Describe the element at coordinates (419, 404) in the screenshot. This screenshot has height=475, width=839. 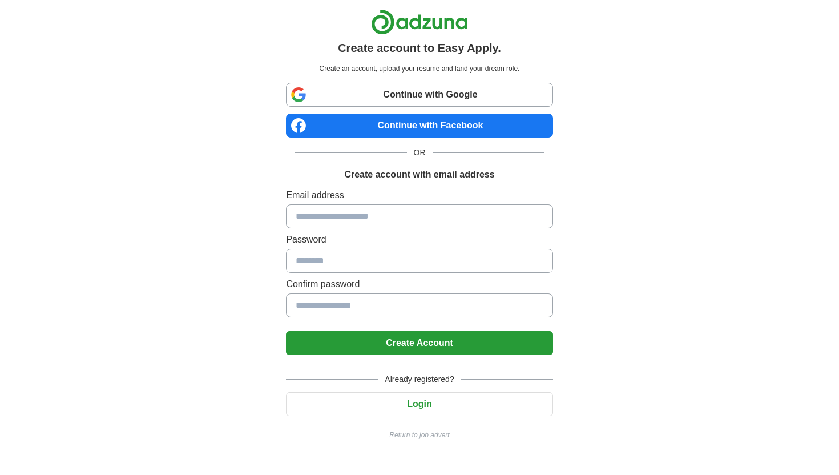
I see `a: Login` at that location.